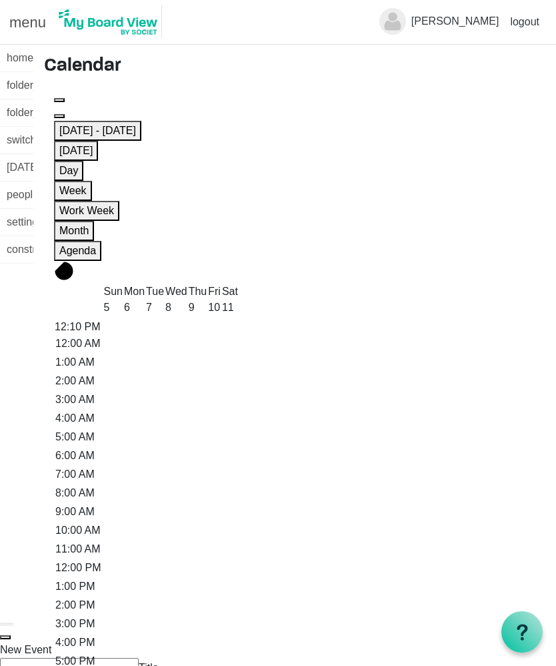  Describe the element at coordinates (214, 307) in the screenshot. I see `div: 10` at that location.